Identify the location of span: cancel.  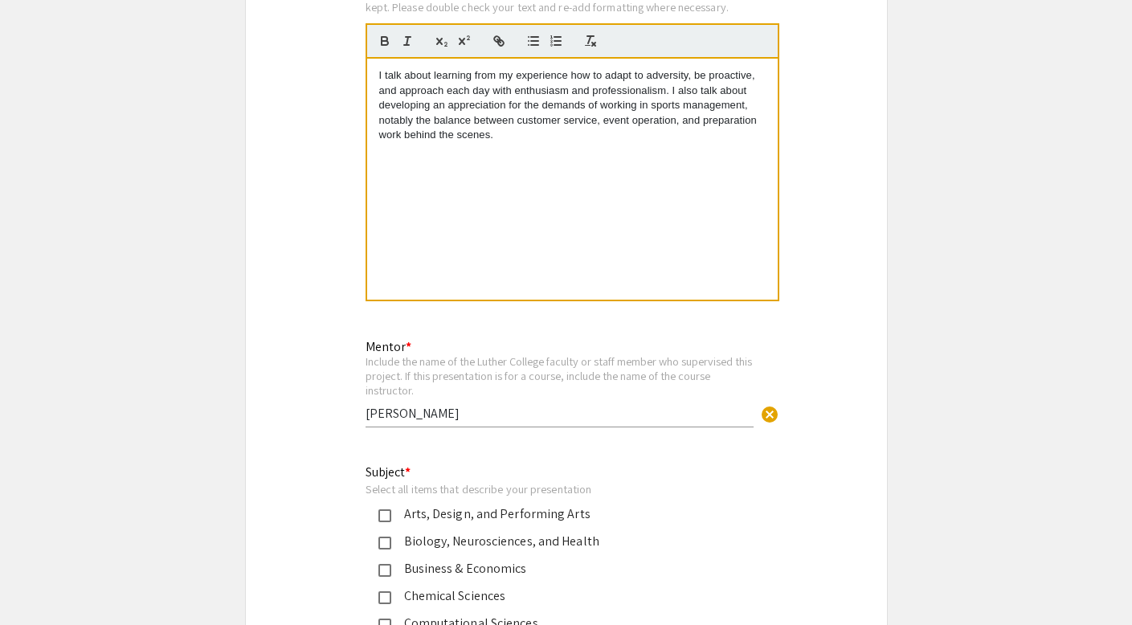
(770, 415).